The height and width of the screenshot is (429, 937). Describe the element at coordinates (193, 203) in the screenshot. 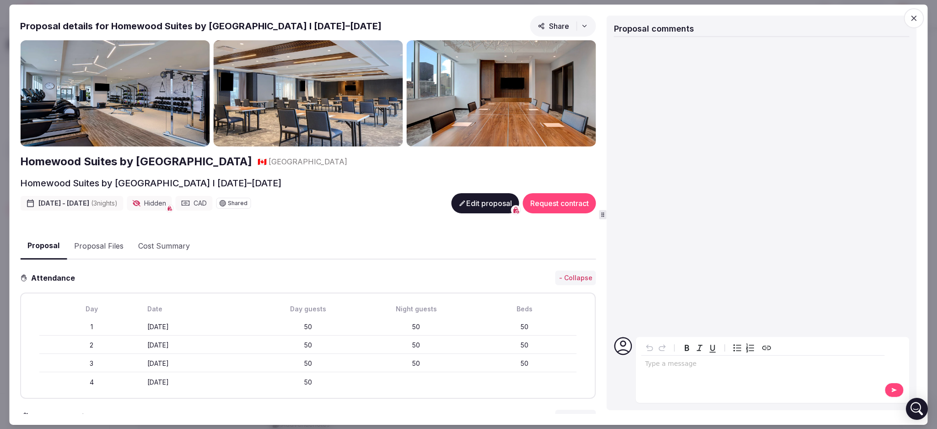

I see `div: CAD` at that location.